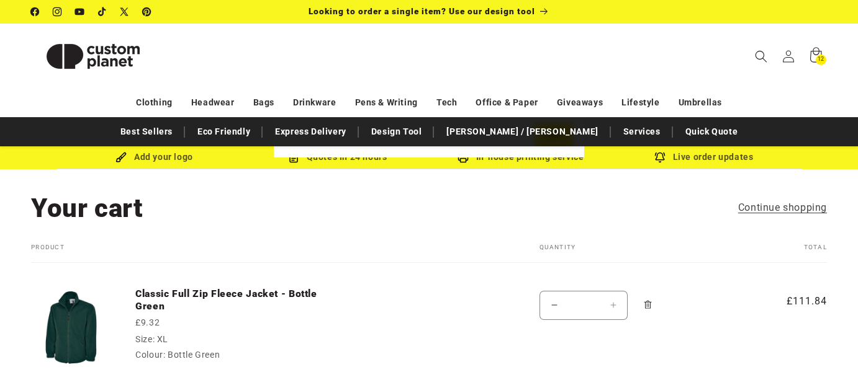  Describe the element at coordinates (520, 157) in the screenshot. I see `div: In-house printing service` at that location.